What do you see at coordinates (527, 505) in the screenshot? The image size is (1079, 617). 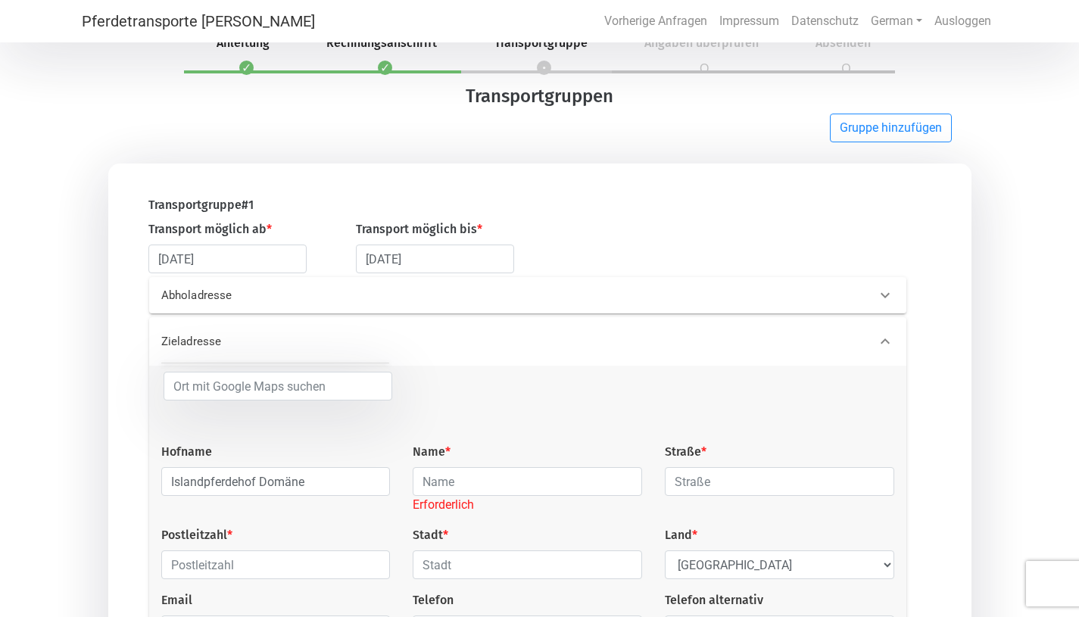 I see `div: Erforderlich` at bounding box center [527, 505].